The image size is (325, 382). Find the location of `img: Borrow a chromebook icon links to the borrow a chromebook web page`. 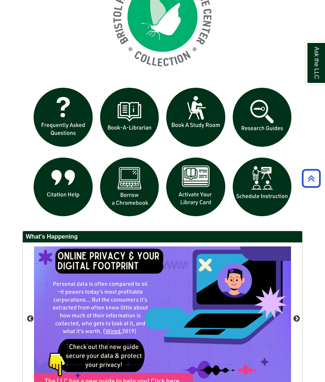

img: Borrow a chromebook icon links to the borrow a chromebook web page is located at coordinates (130, 187).